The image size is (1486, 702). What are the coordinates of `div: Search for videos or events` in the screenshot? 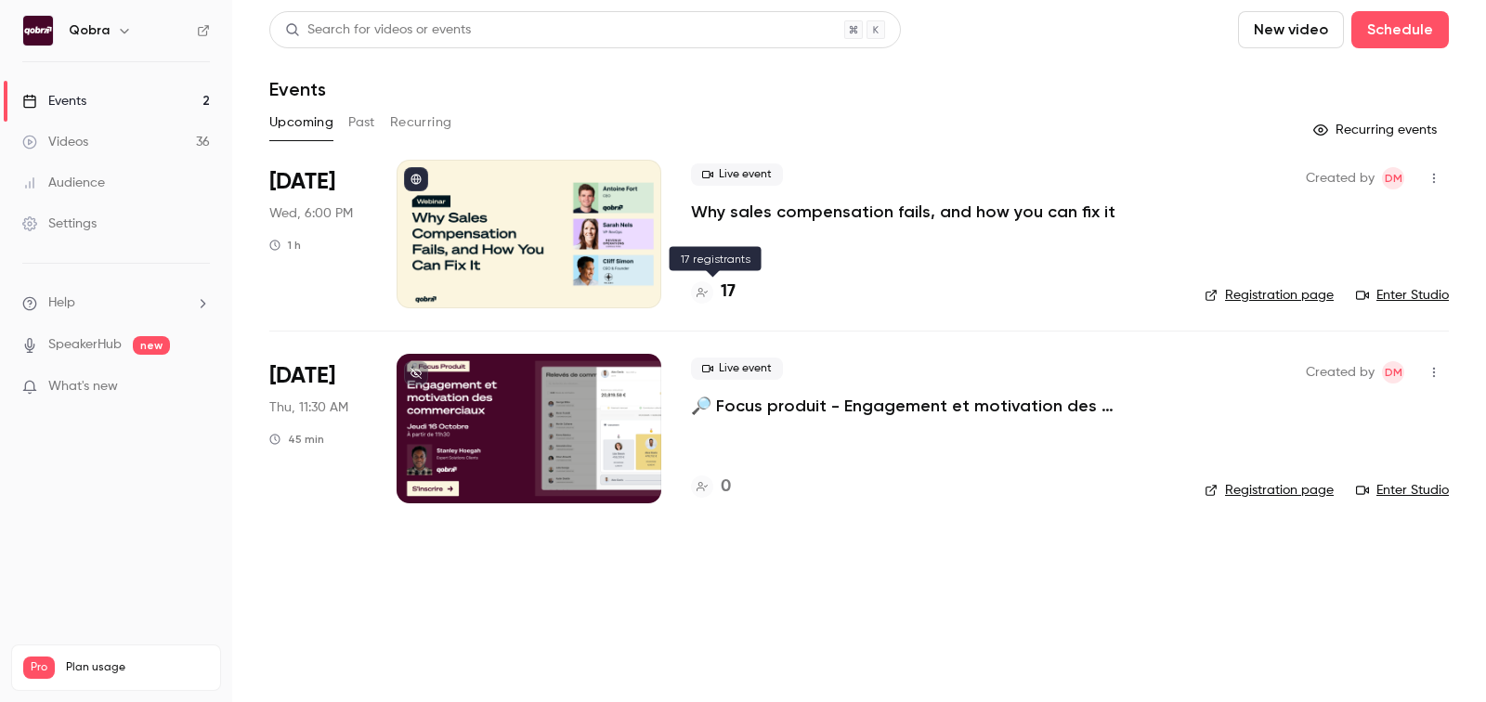 It's located at (378, 30).